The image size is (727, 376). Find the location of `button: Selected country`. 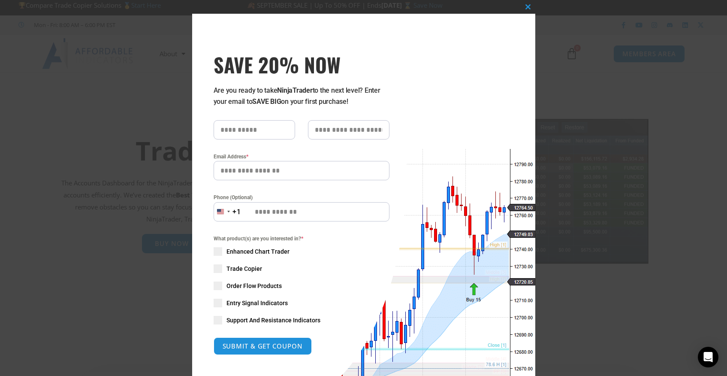

button: Selected country is located at coordinates (227, 212).